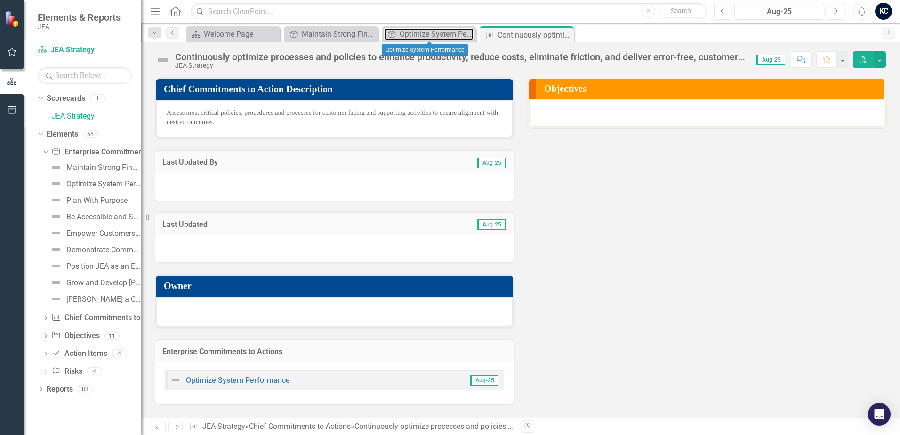 This screenshot has height=435, width=900. I want to click on small: JEA, so click(79, 27).